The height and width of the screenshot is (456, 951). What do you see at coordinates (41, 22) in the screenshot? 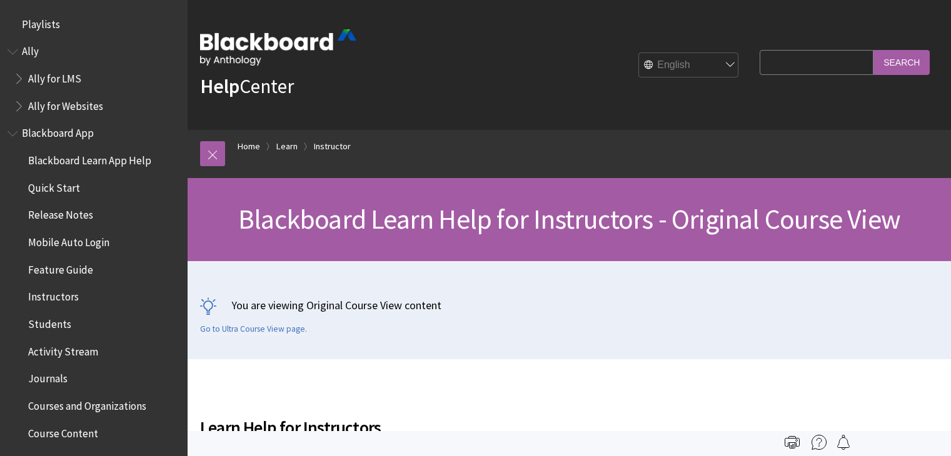
I see `span: Playlists` at bounding box center [41, 22].